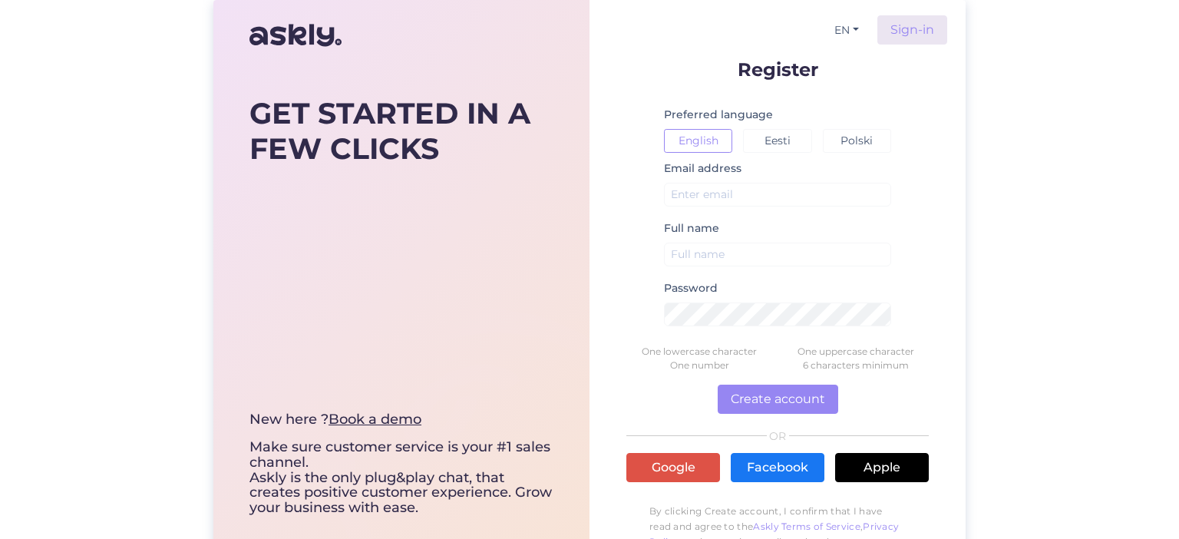  I want to click on button: English, so click(698, 140).